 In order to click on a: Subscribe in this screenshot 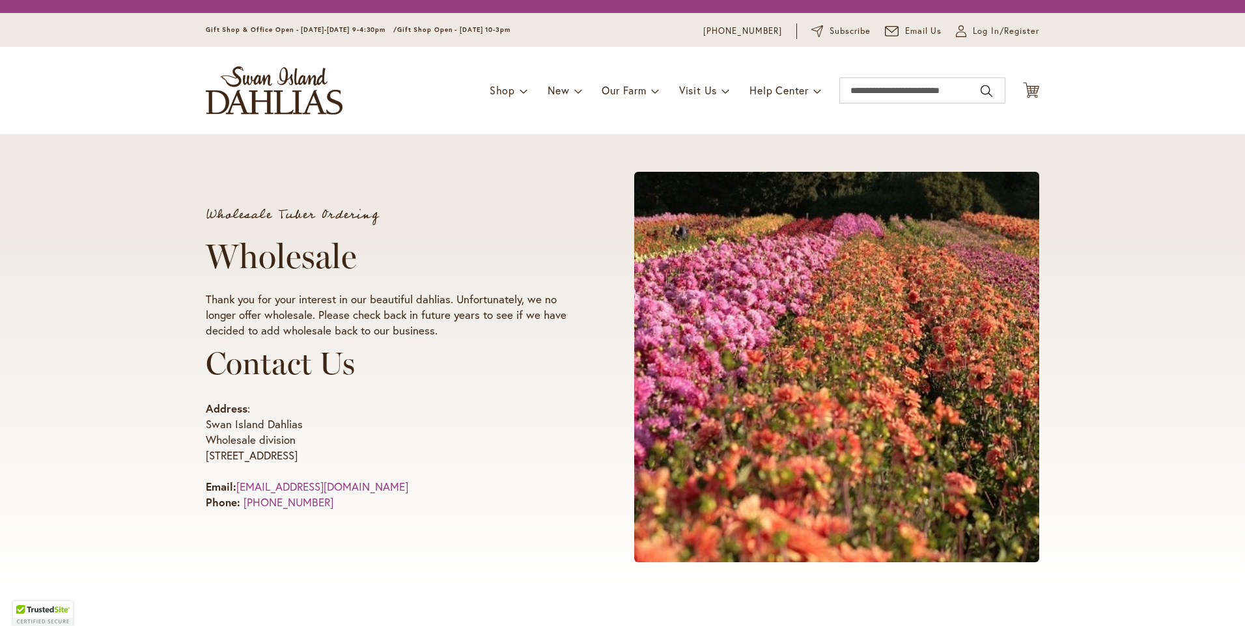, I will do `click(841, 31)`.